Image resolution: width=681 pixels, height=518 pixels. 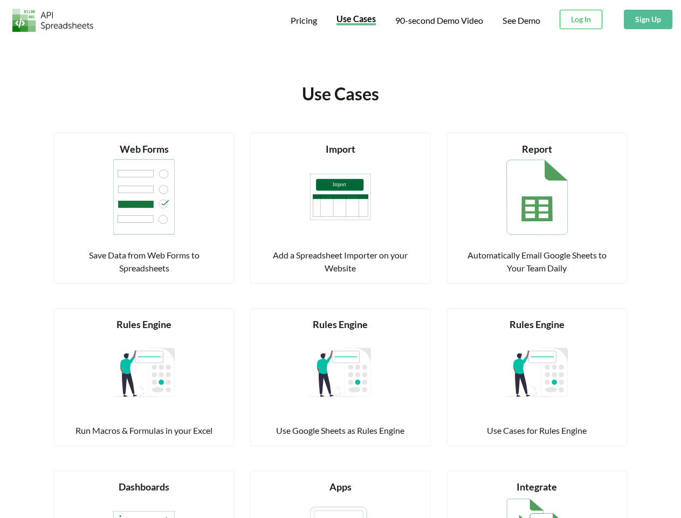 What do you see at coordinates (53, 20) in the screenshot?
I see `img: Logo.png` at bounding box center [53, 20].